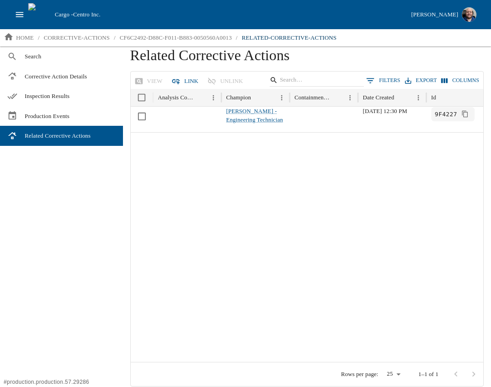 The image size is (491, 387). I want to click on input: Search…, so click(315, 80).